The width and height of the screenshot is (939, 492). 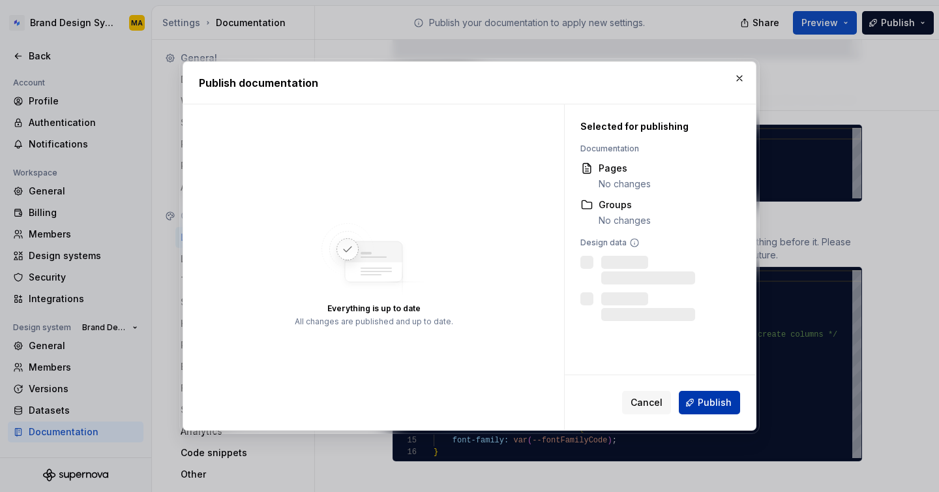 I want to click on button: Publish, so click(x=710, y=402).